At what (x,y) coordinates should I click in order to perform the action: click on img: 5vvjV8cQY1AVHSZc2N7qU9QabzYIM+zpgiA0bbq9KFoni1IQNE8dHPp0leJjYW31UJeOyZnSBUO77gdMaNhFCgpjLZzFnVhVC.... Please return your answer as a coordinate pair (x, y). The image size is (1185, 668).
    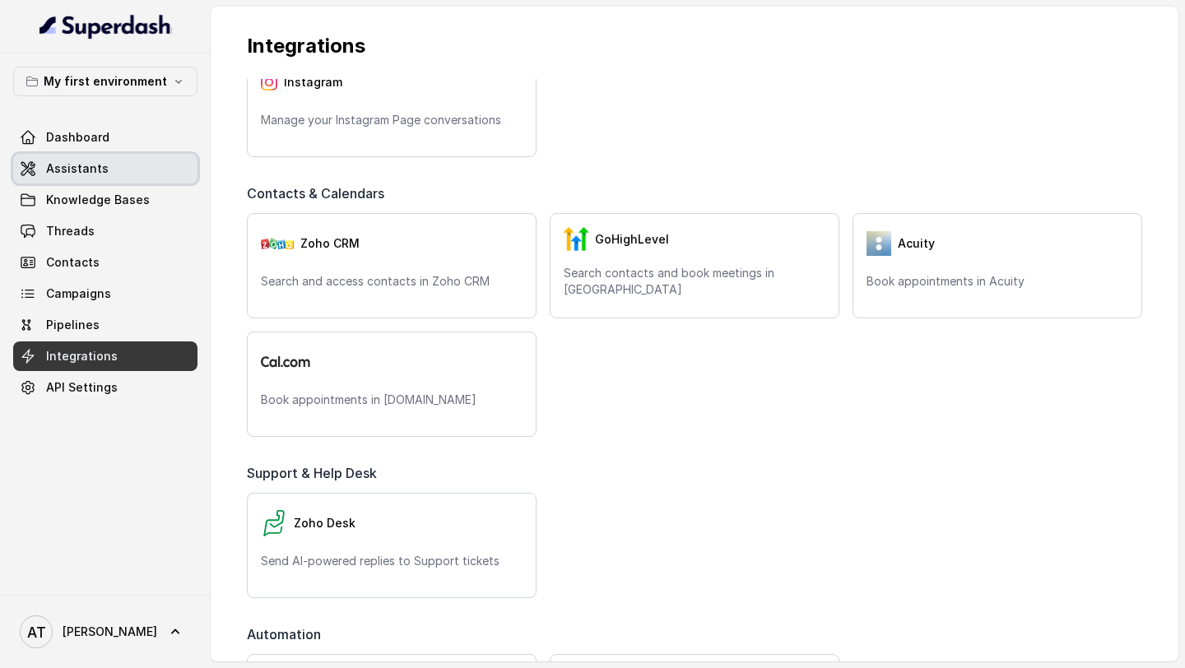
    Looking at the image, I should click on (879, 244).